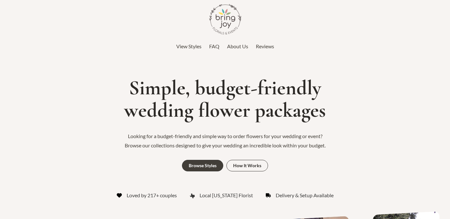 The width and height of the screenshot is (450, 219). I want to click on a: How It Works, so click(247, 166).